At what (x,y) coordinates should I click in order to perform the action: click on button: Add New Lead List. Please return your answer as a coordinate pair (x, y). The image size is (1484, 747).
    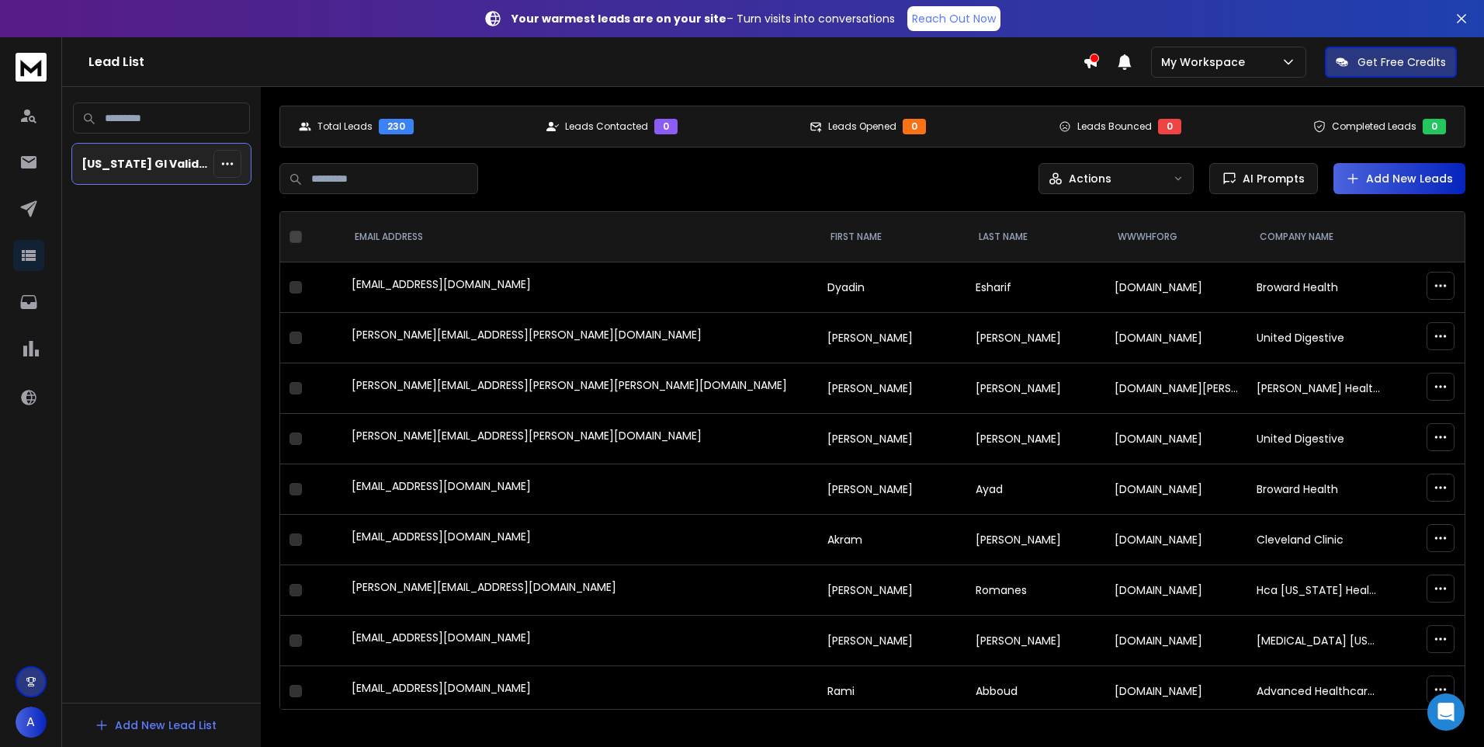
    Looking at the image, I should click on (155, 725).